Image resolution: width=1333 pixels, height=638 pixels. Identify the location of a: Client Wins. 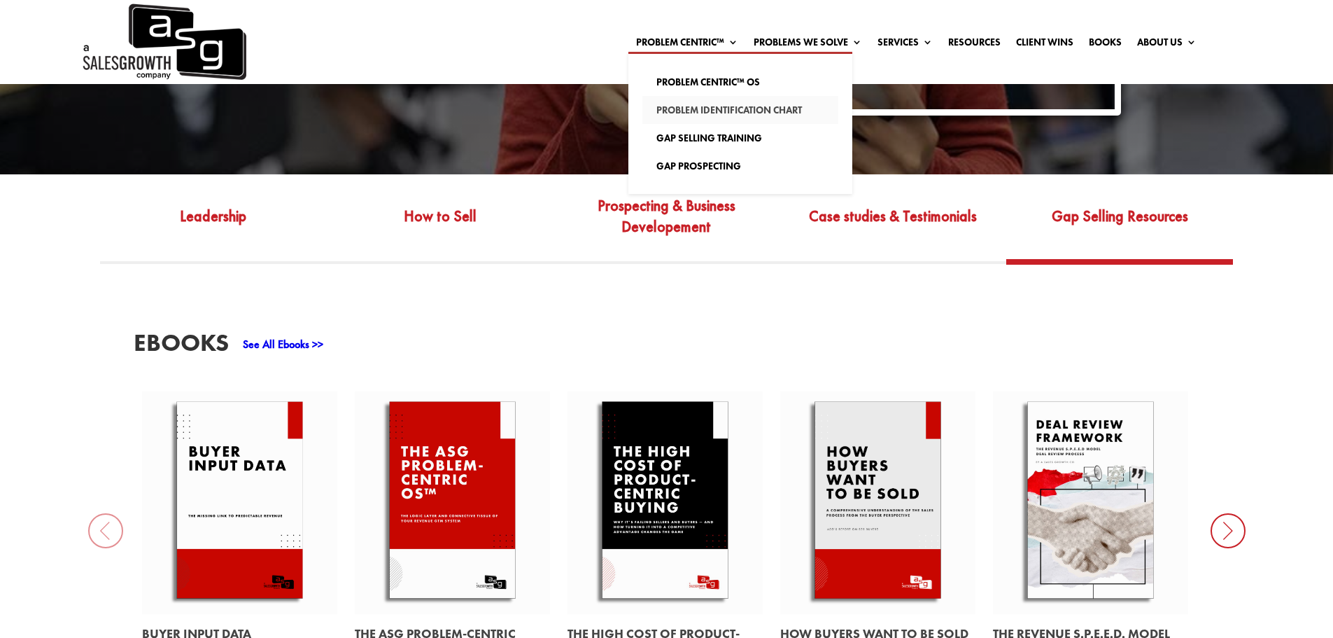
(1045, 45).